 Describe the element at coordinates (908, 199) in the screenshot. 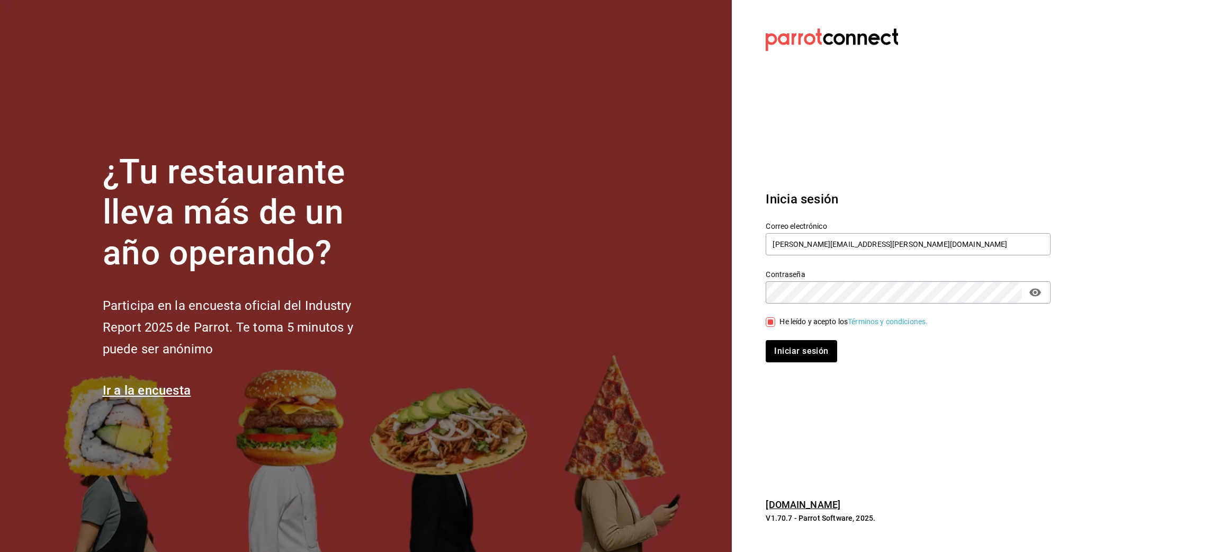

I see `h3: Inicia sesión` at that location.